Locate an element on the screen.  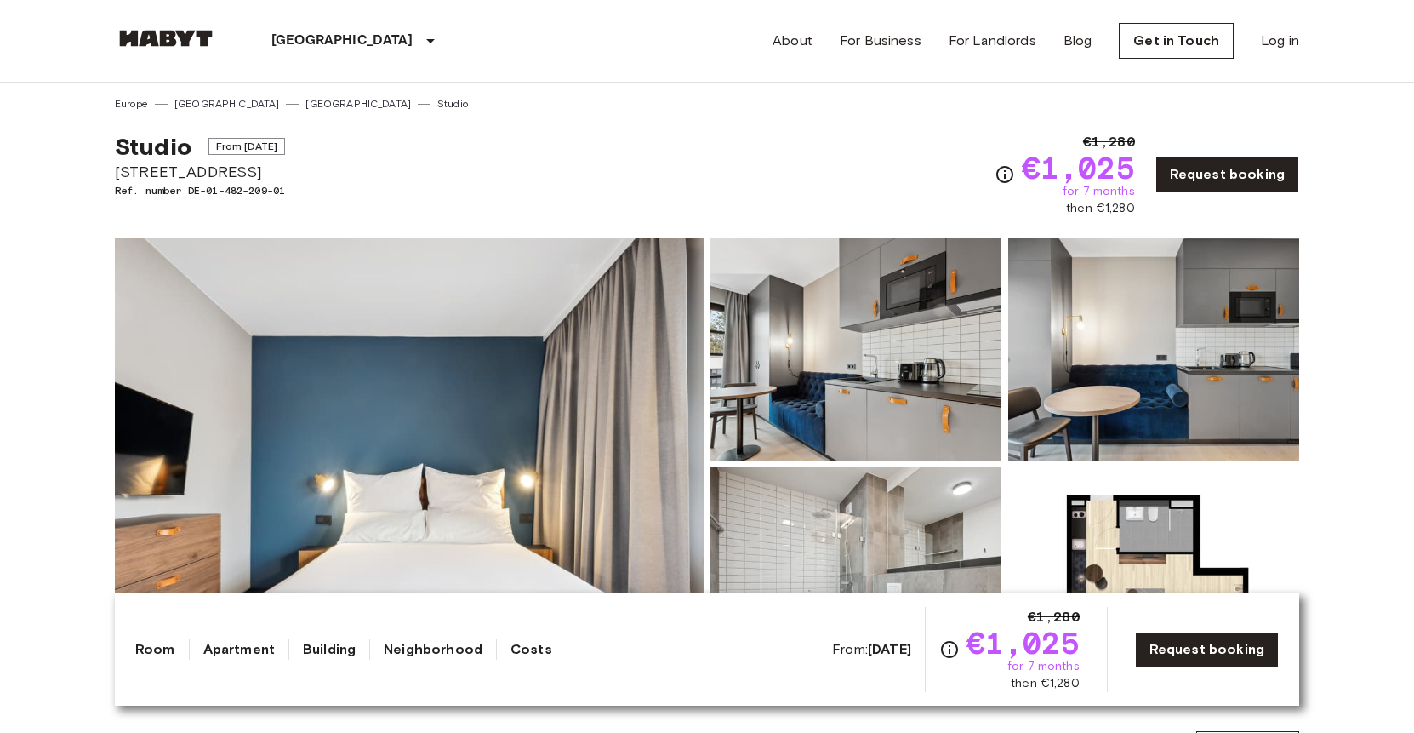
span: From: is located at coordinates (871, 649).